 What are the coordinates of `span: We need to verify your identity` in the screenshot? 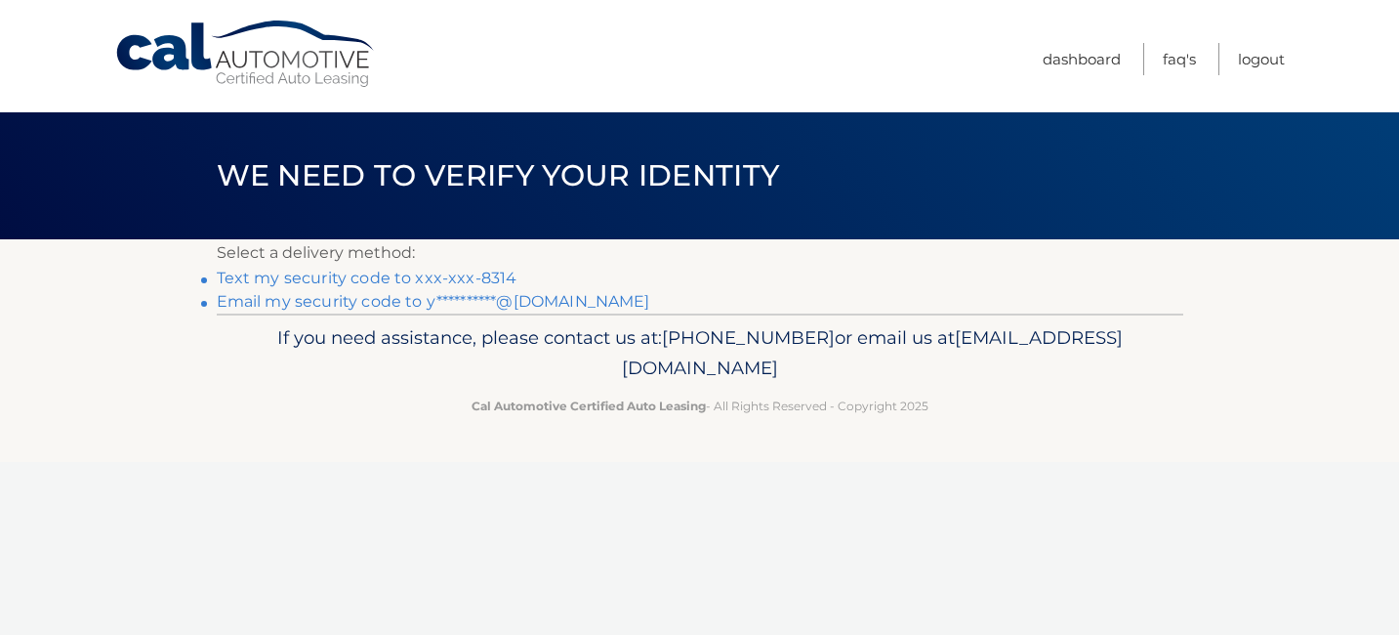 It's located at (498, 175).